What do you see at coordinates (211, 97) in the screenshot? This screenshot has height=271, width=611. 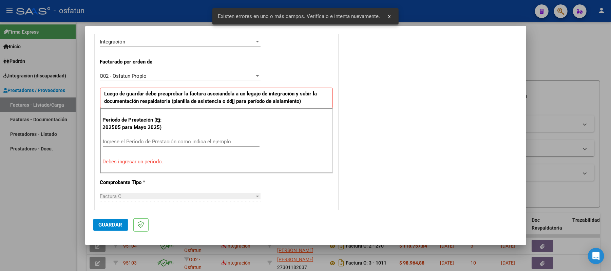 I see `strong: Luego de guardar debe preaprobar la factura asociandola a un legajo de integración y subir la doc...` at bounding box center [211, 97].